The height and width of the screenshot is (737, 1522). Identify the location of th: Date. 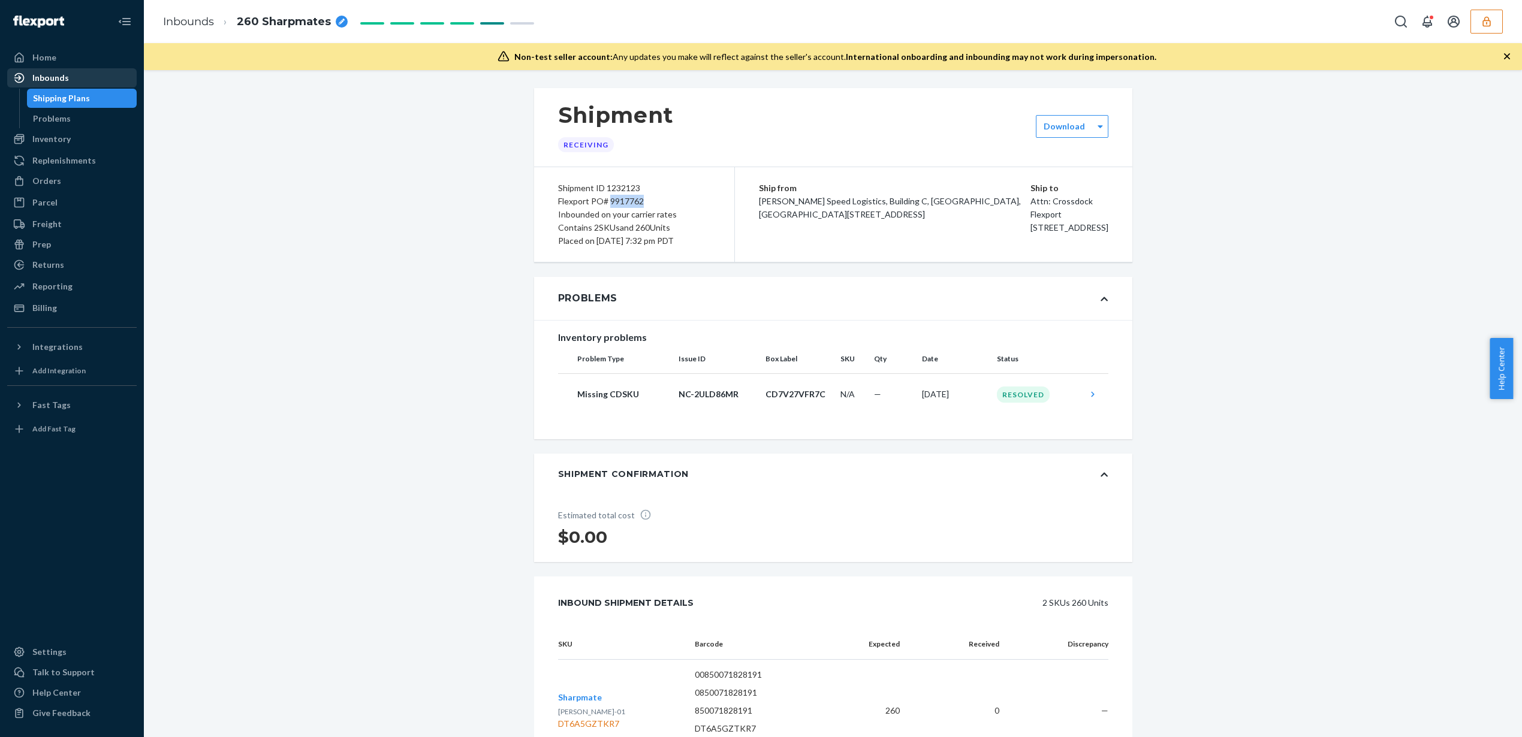
(954, 359).